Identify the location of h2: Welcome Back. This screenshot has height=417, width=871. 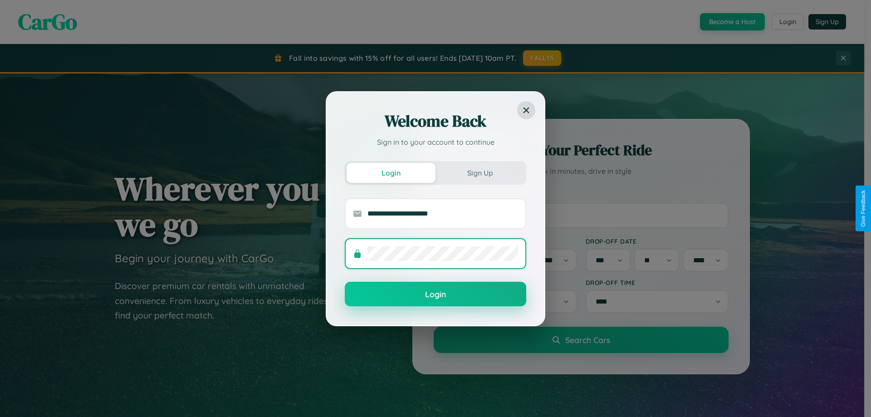
(435, 121).